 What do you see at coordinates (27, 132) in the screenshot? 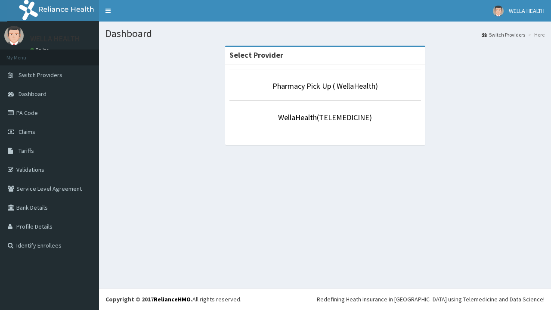
I see `span: Claims` at bounding box center [27, 132].